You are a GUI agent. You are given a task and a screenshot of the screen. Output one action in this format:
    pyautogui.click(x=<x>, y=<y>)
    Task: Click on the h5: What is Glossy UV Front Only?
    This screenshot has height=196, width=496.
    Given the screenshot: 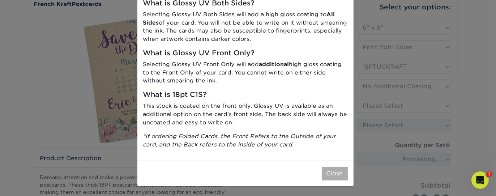 What is the action you would take?
    pyautogui.click(x=245, y=53)
    